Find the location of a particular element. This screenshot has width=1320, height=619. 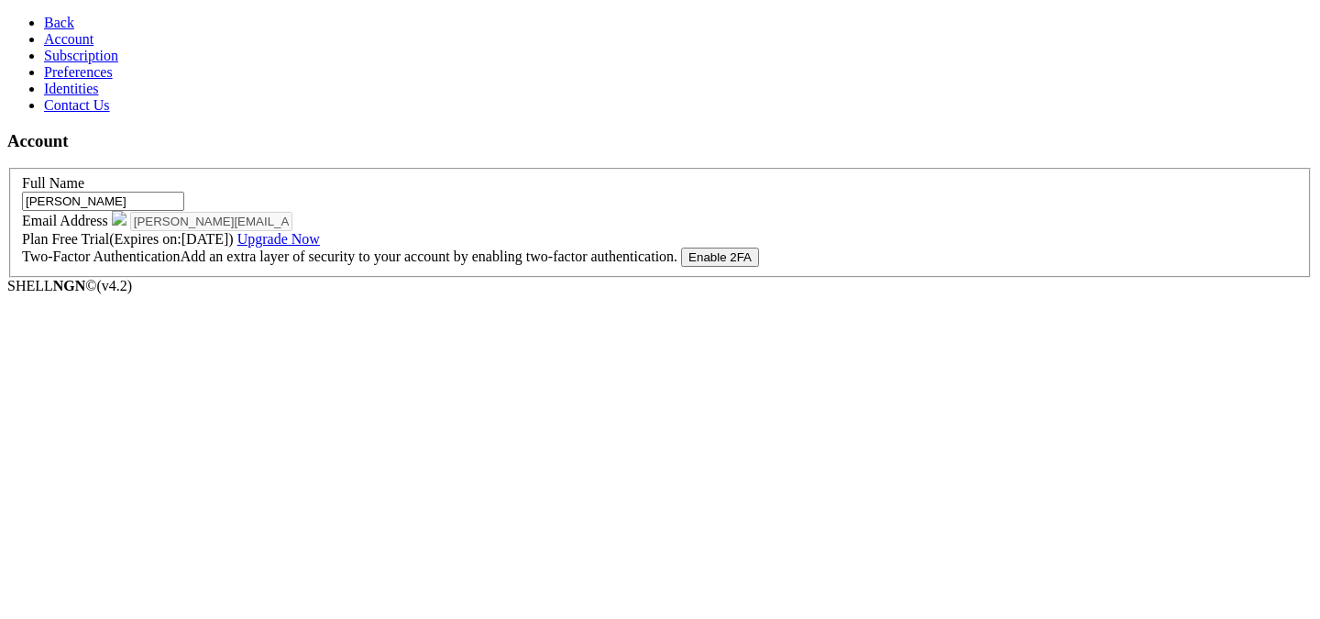

span: Identities is located at coordinates (72, 88).